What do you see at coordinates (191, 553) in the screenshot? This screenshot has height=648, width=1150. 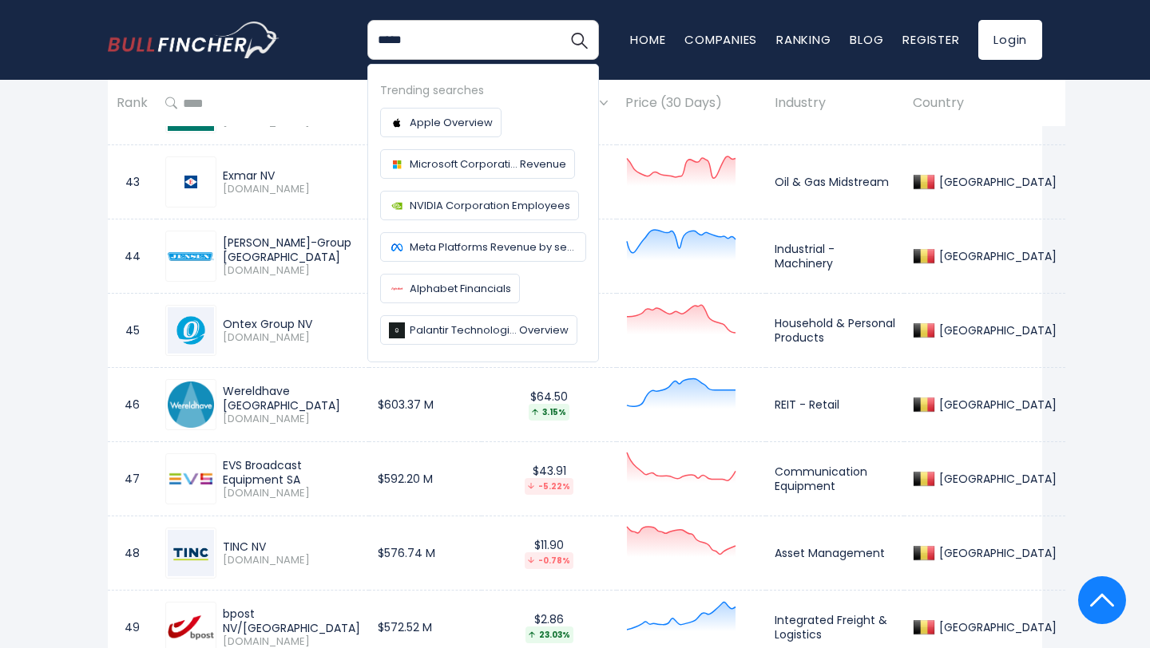 I see `img: TINC.BR.png` at bounding box center [191, 553].